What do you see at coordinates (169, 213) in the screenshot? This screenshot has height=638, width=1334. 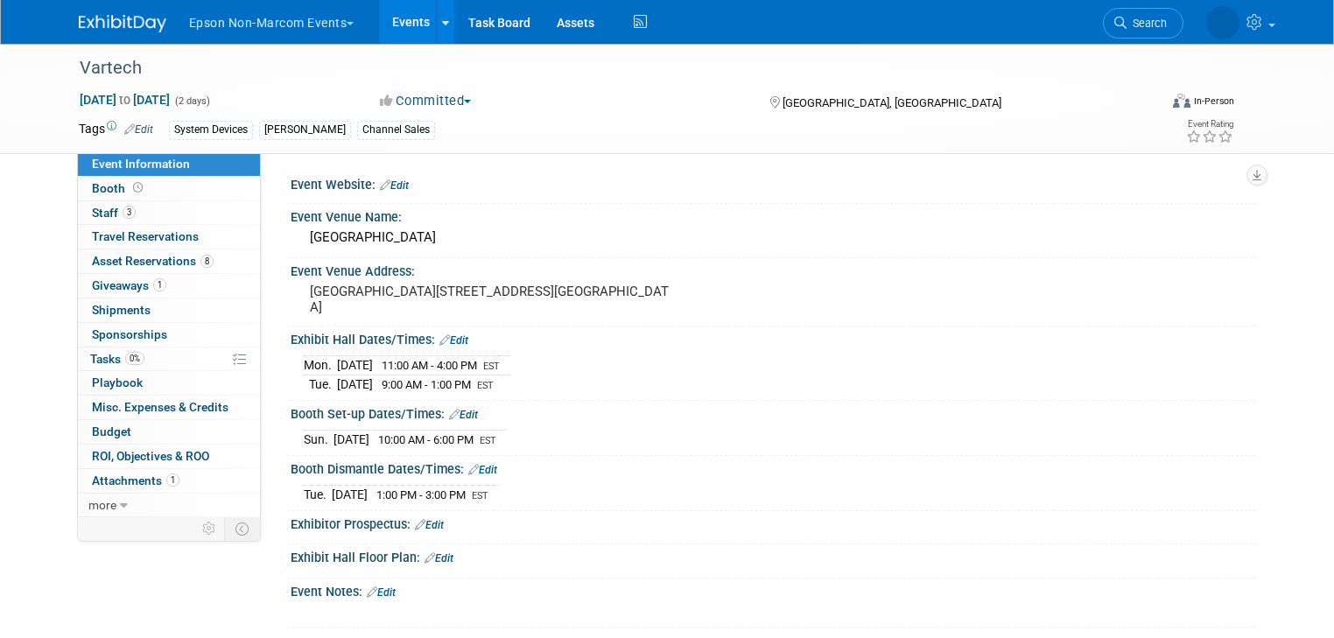 I see `a: Staff3` at bounding box center [169, 213].